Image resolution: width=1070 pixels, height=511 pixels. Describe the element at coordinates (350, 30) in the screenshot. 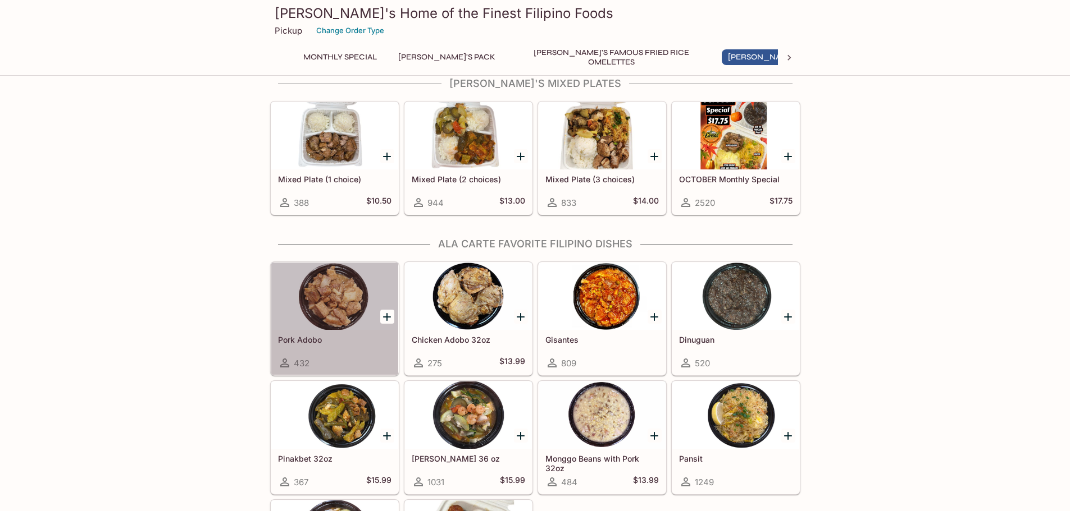

I see `button: Change Order Type` at that location.